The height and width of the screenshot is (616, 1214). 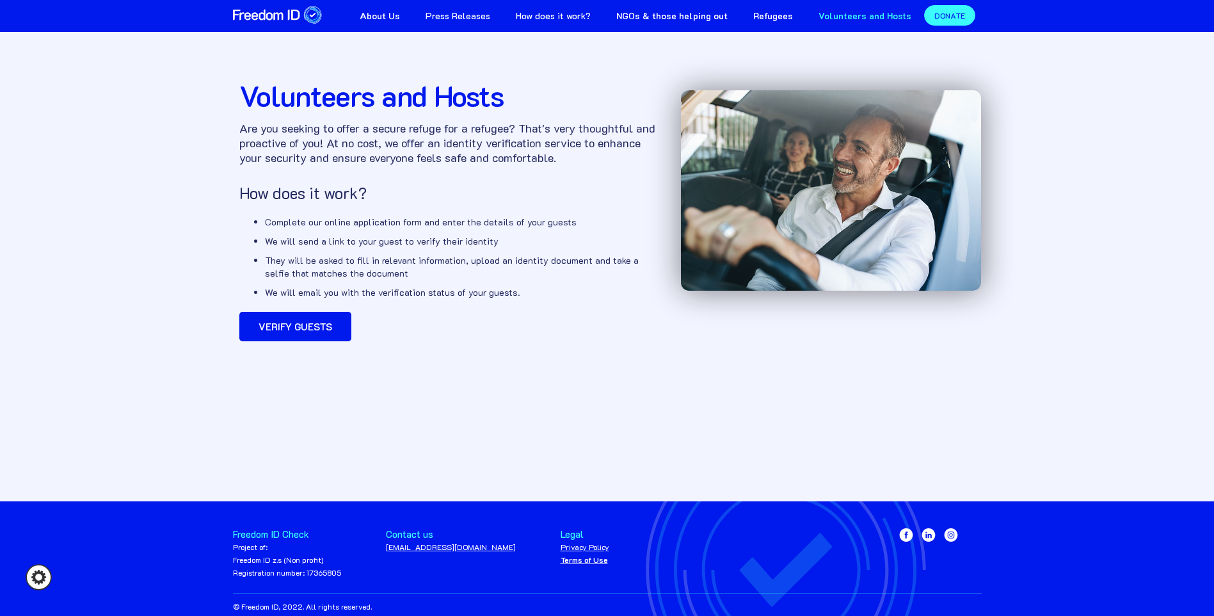 I want to click on li: Complete our online application form and enter the details of your guests, so click(x=460, y=225).